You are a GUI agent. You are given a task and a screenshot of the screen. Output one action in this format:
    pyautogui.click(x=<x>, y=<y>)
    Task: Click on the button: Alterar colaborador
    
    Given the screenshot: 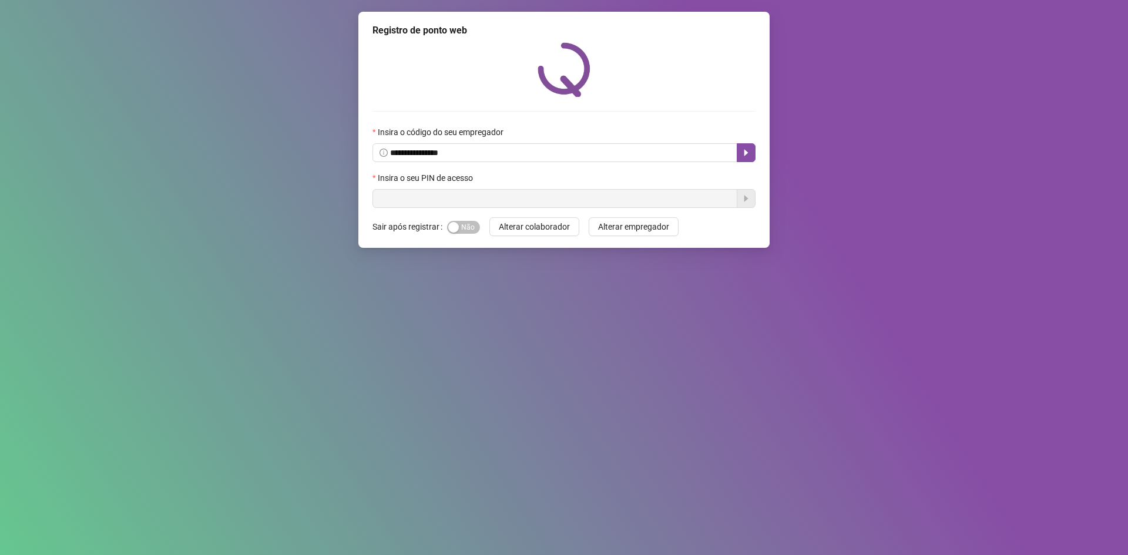 What is the action you would take?
    pyautogui.click(x=534, y=227)
    